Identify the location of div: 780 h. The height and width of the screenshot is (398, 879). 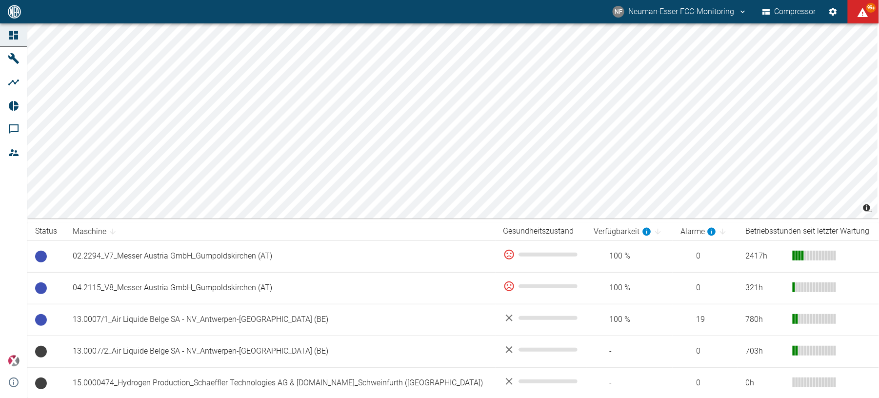
(765, 319).